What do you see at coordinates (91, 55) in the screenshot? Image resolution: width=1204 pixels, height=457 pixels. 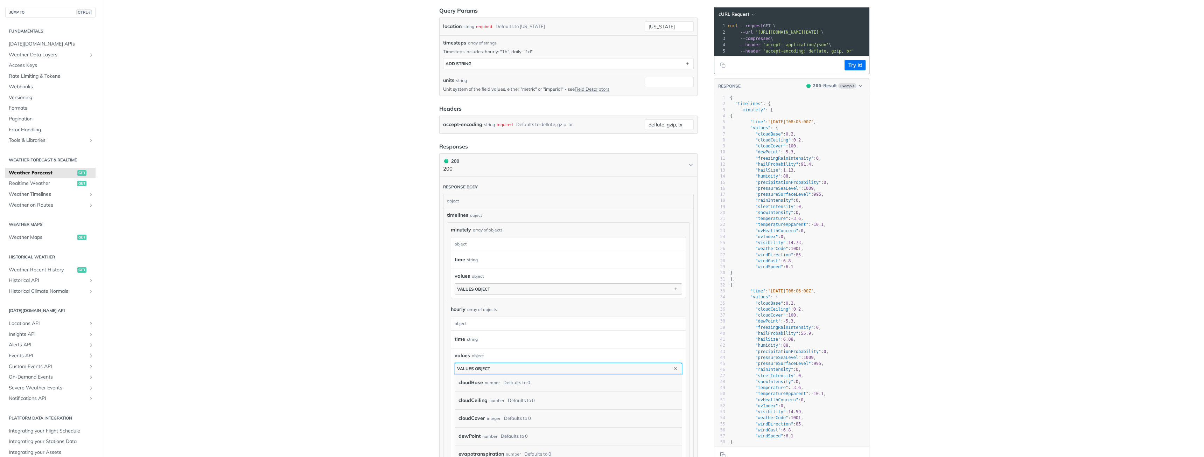 I see `button: Show subpages for Weather Data Layers` at bounding box center [91, 55].